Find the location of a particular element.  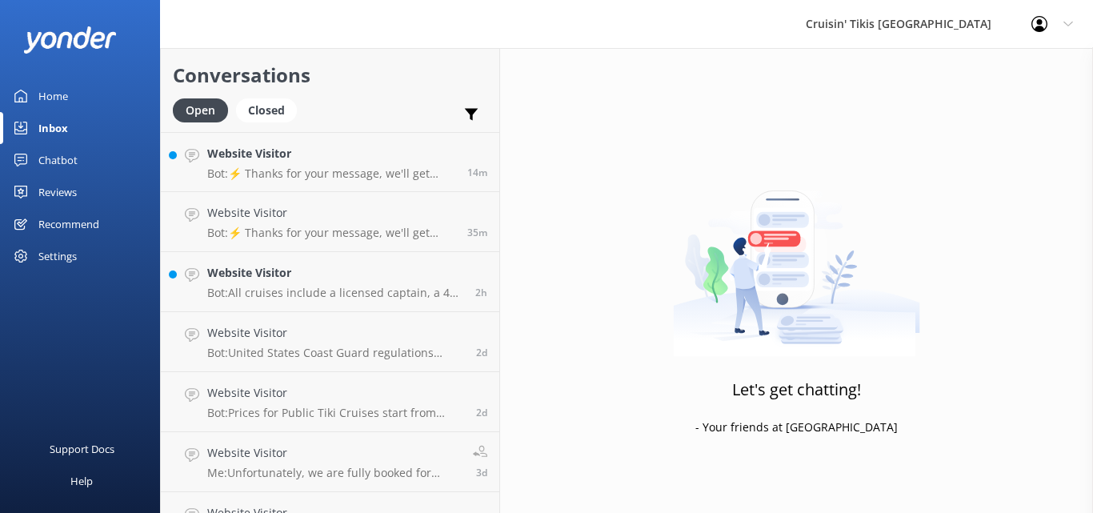

div: Help is located at coordinates (82, 481).